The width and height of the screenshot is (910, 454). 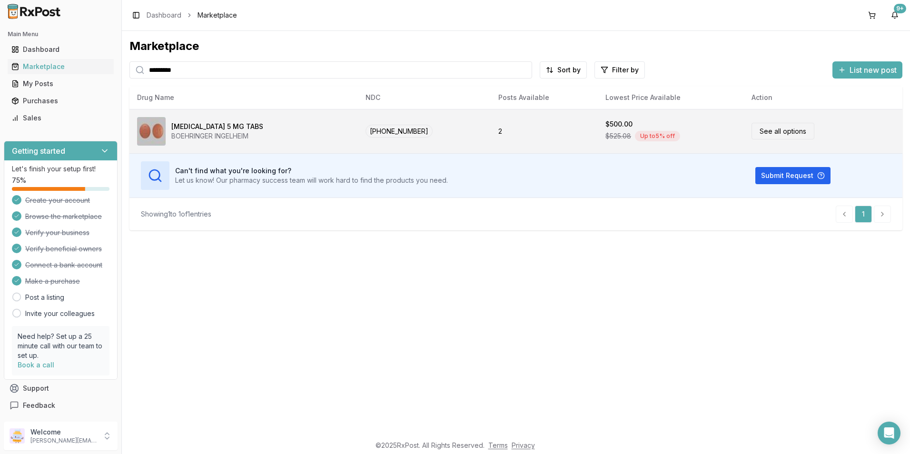 I want to click on a: Post a listing, so click(x=45, y=298).